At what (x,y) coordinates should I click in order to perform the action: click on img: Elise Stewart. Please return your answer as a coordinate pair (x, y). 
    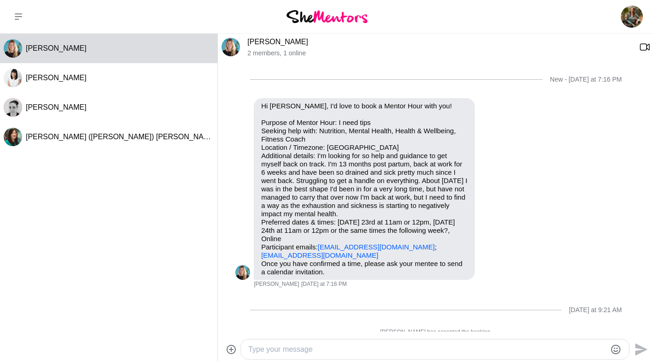
    Looking at the image, I should click on (632, 17).